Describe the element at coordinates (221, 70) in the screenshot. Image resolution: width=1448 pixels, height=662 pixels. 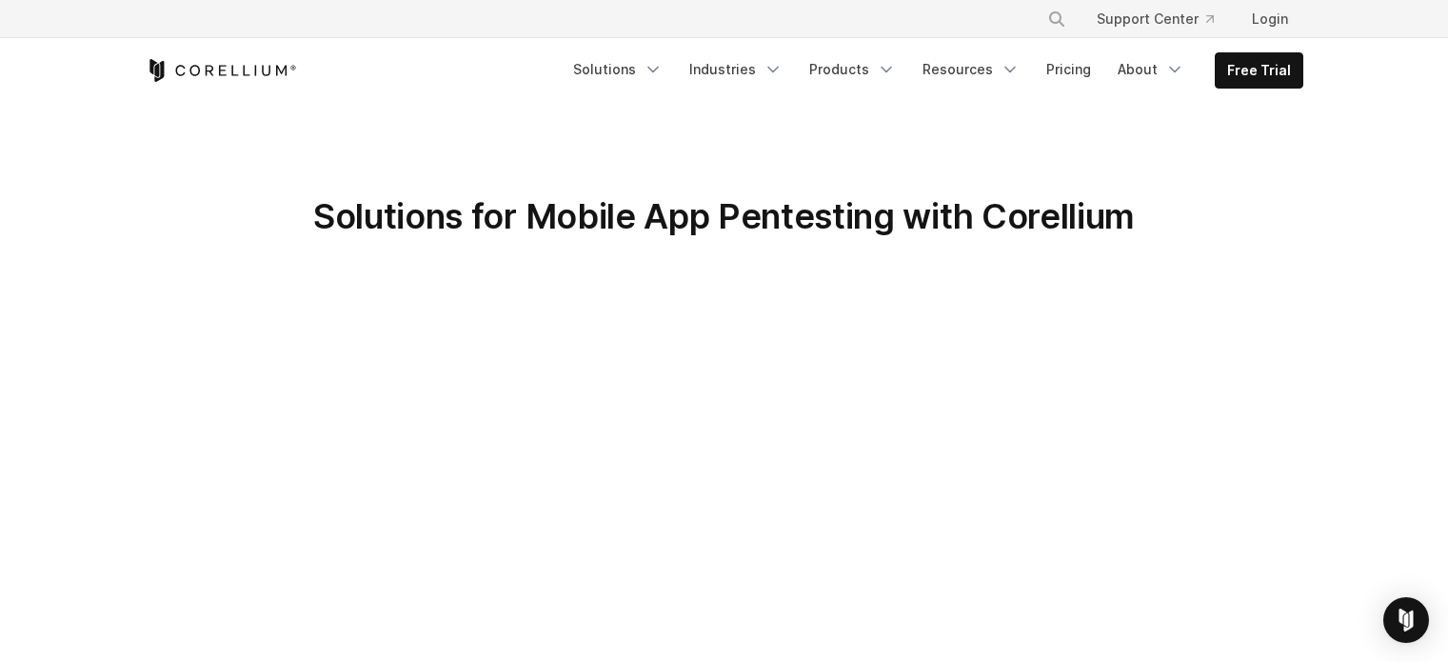
I see `a: Corellium Home` at that location.